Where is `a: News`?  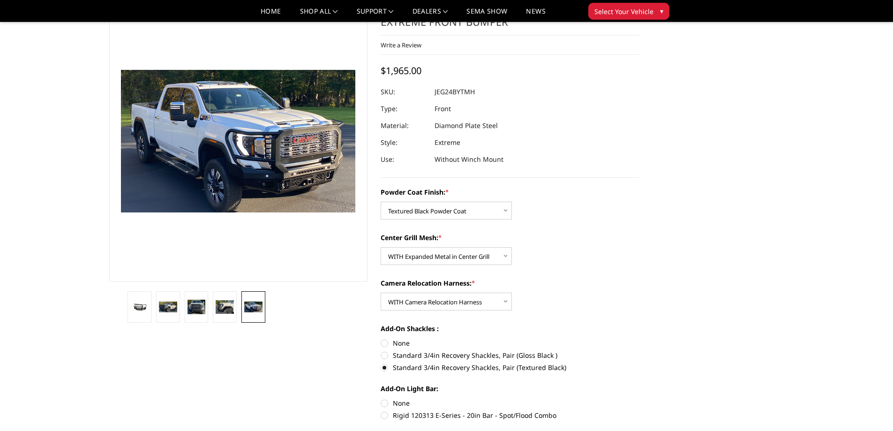 a: News is located at coordinates (535, 15).